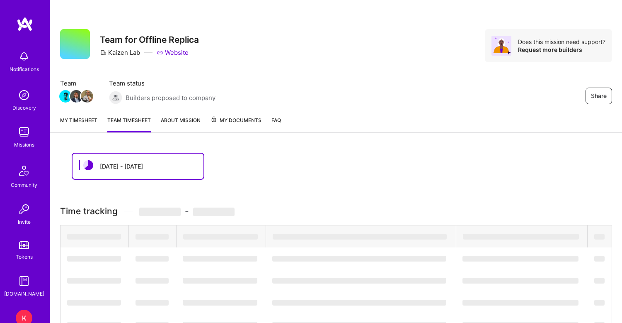  I want to click on div: Community, so click(24, 184).